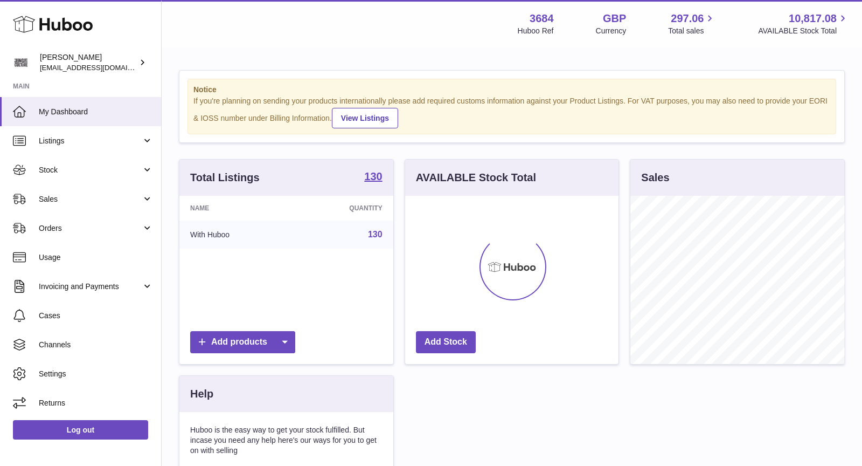 Image resolution: width=862 pixels, height=466 pixels. What do you see at coordinates (90, 170) in the screenshot?
I see `span: Stock` at bounding box center [90, 170].